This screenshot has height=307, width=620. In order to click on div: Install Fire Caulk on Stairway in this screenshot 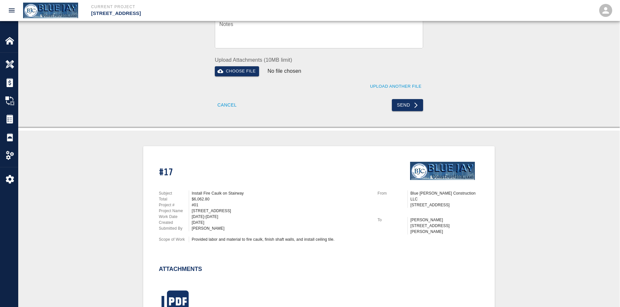, I will do `click(280, 194)`.